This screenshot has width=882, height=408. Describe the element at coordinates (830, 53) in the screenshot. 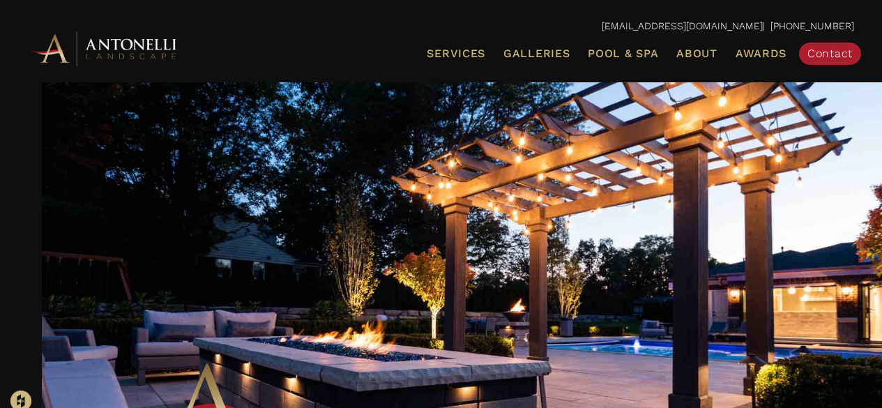

I see `span: Contact` at that location.